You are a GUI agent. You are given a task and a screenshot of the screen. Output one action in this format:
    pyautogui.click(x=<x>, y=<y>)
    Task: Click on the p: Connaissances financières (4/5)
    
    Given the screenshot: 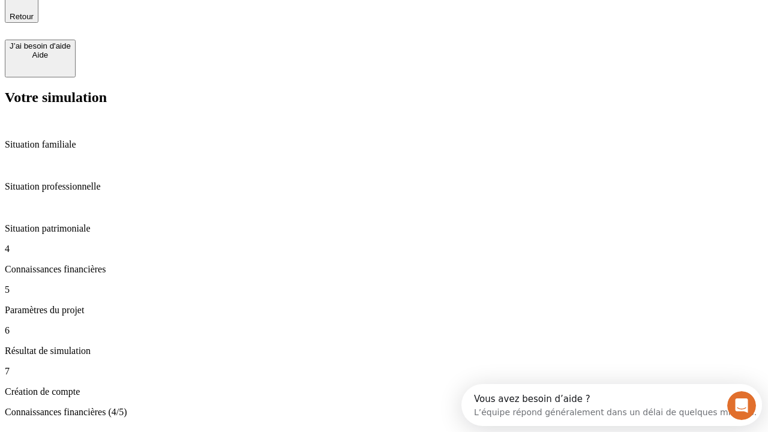 What is the action you would take?
    pyautogui.click(x=384, y=412)
    